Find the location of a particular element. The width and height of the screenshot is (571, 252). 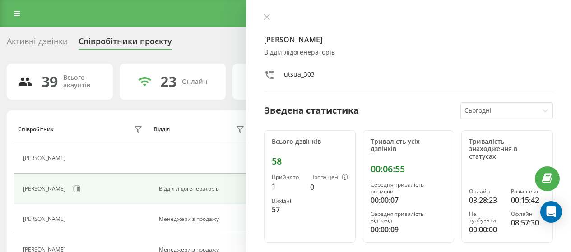

div: Активні дзвінки is located at coordinates (37, 43).